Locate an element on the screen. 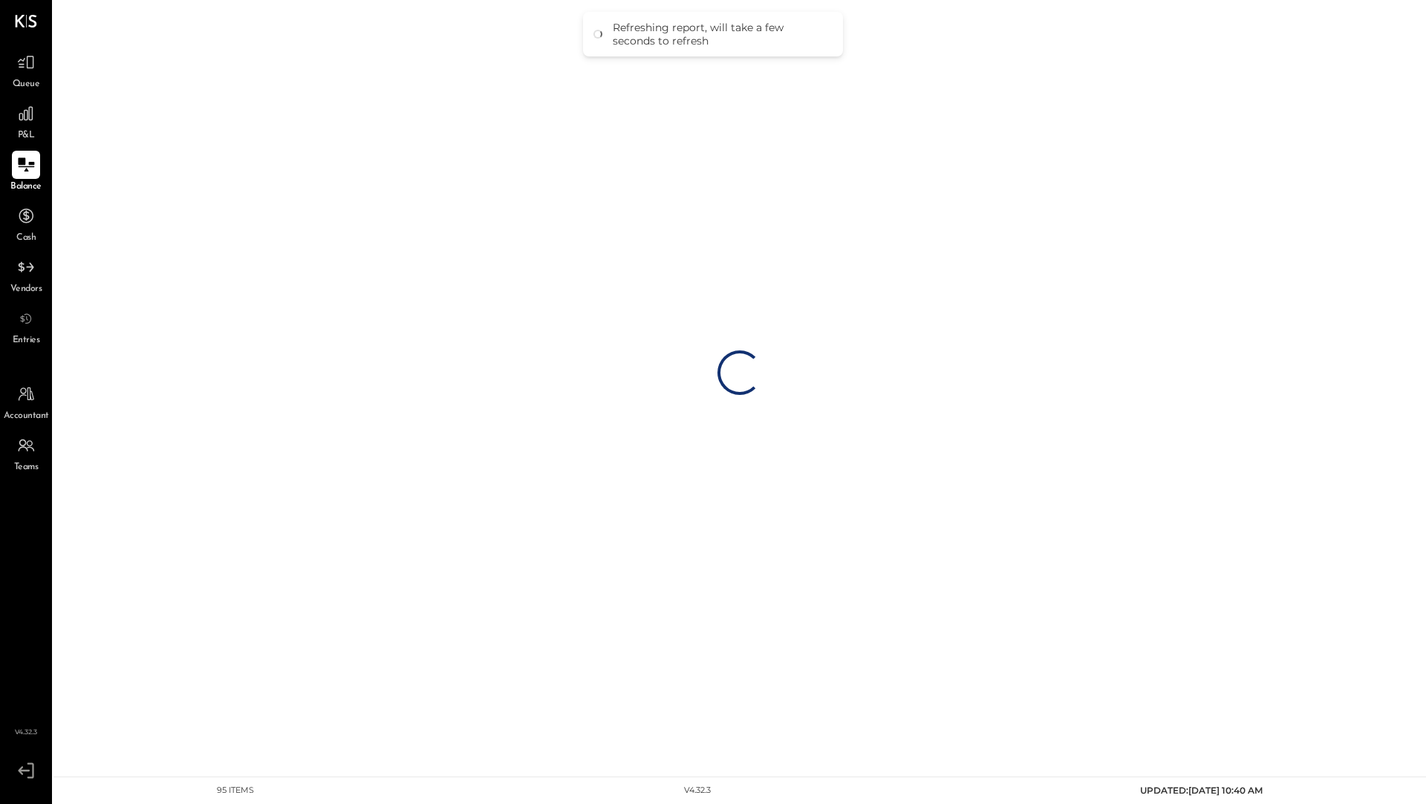 This screenshot has width=1426, height=804. span: Teams is located at coordinates (26, 468).